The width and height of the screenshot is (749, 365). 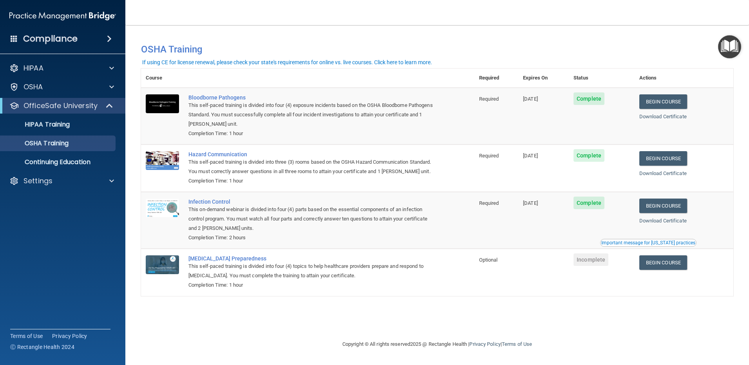 What do you see at coordinates (591, 260) in the screenshot?
I see `span: Incomplete` at bounding box center [591, 260].